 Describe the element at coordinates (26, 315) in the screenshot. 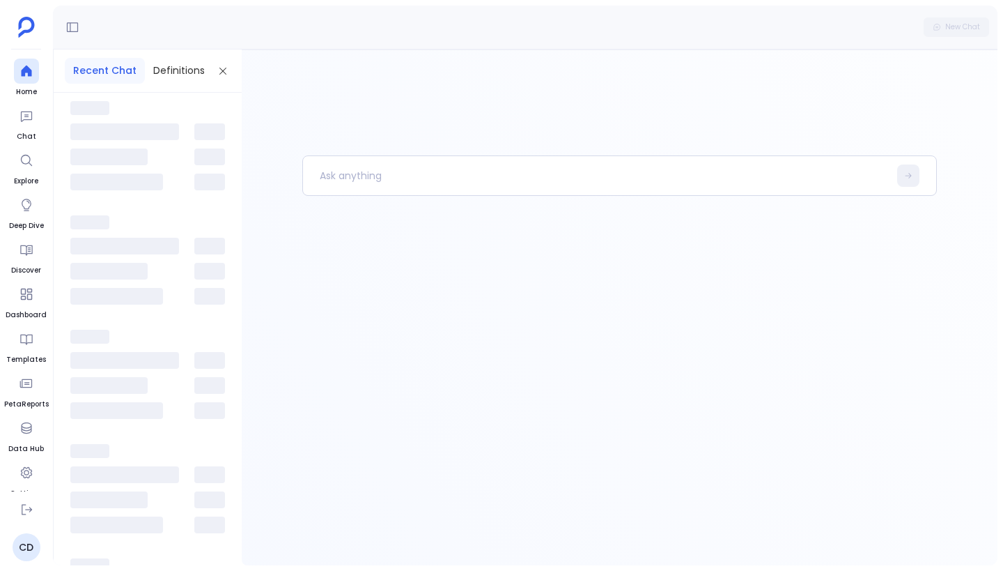

I see `span: Dashboard` at that location.